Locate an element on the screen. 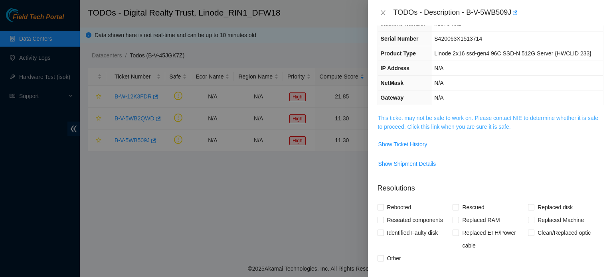 Image resolution: width=613 pixels, height=277 pixels. button: Close is located at coordinates (383, 13).